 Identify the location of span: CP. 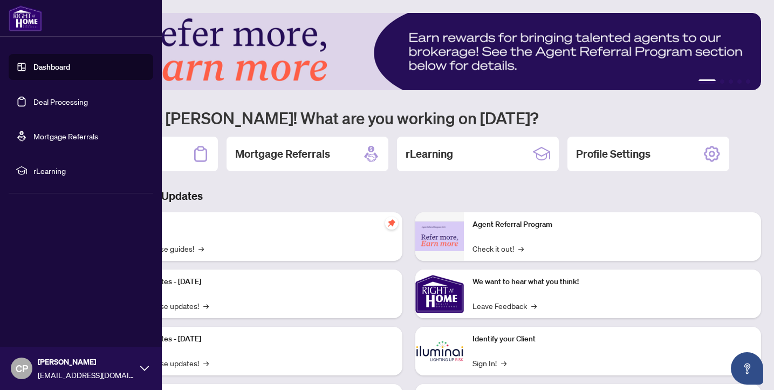
(22, 368).